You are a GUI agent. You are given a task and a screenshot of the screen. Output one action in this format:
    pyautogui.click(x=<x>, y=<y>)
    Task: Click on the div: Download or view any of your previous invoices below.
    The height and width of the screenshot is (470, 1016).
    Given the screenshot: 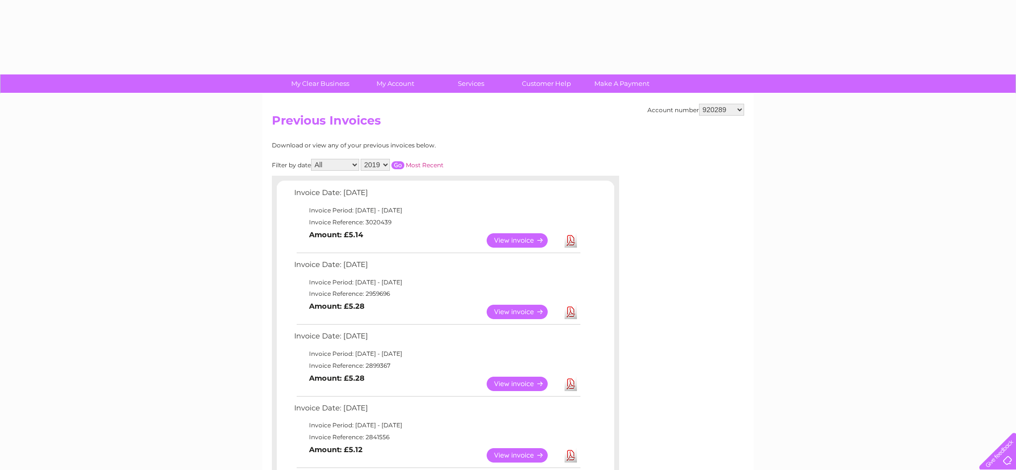 What is the action you would take?
    pyautogui.click(x=402, y=145)
    